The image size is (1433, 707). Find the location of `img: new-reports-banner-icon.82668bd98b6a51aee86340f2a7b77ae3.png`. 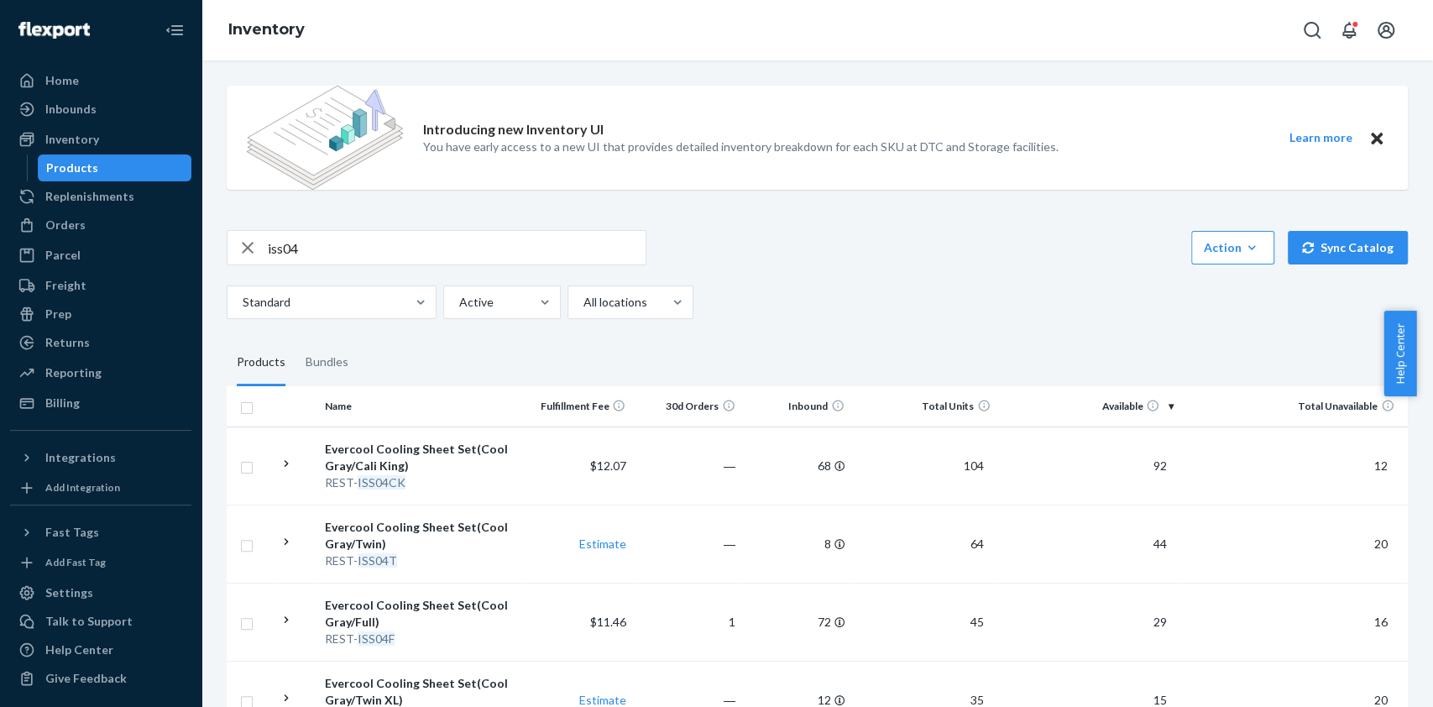

img: new-reports-banner-icon.82668bd98b6a51aee86340f2a7b77ae3.png is located at coordinates (325, 138).